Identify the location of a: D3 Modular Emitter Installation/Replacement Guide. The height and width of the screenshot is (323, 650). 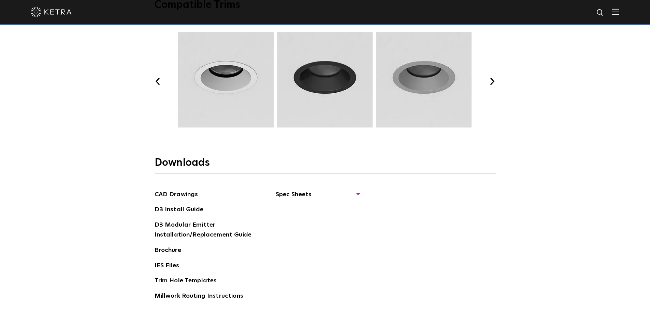
(206, 230).